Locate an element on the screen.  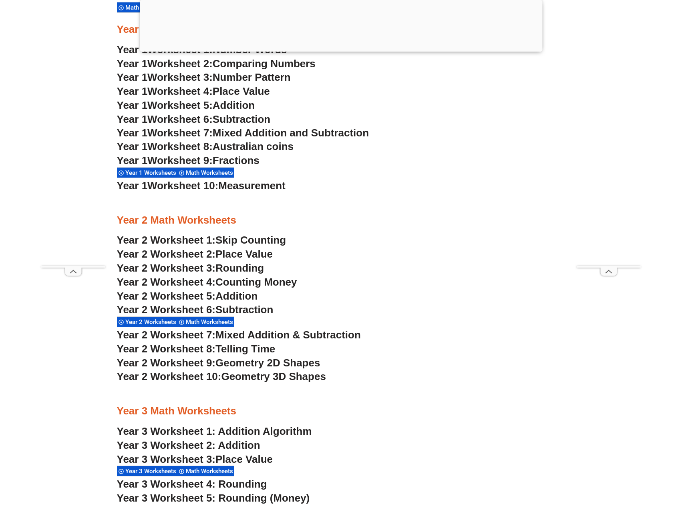
span: Year 2 Worksheet 5: is located at coordinates (166, 296).